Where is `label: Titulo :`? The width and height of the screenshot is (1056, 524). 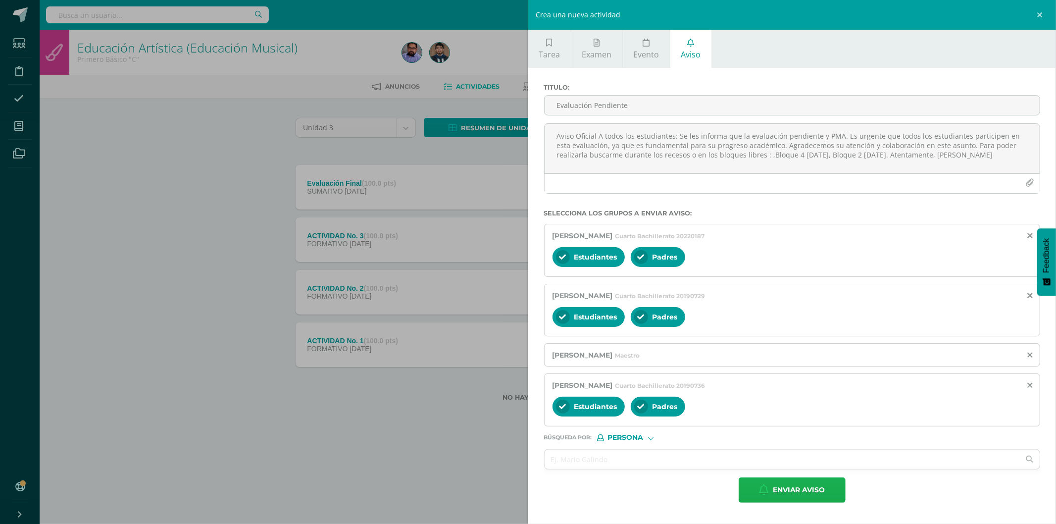 label: Titulo : is located at coordinates (792, 87).